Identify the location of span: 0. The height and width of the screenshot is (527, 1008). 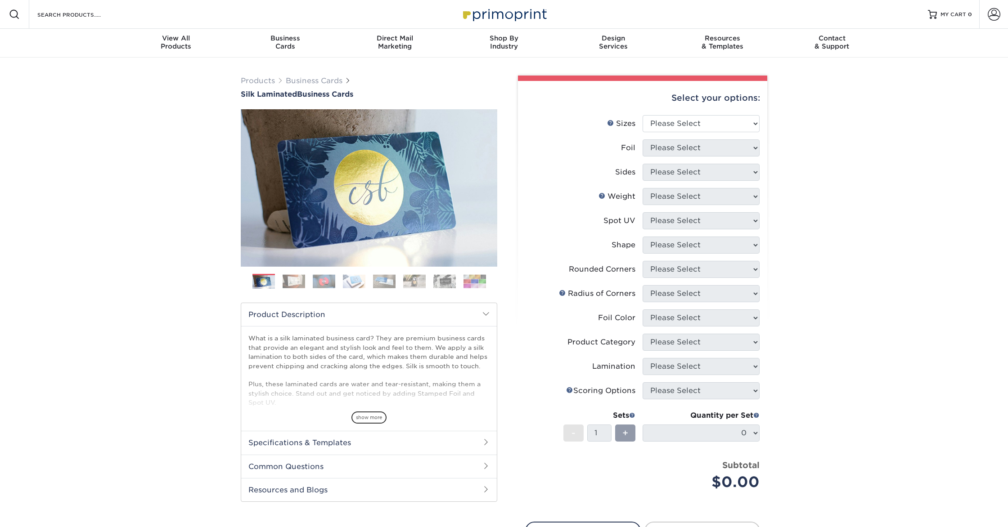
(970, 14).